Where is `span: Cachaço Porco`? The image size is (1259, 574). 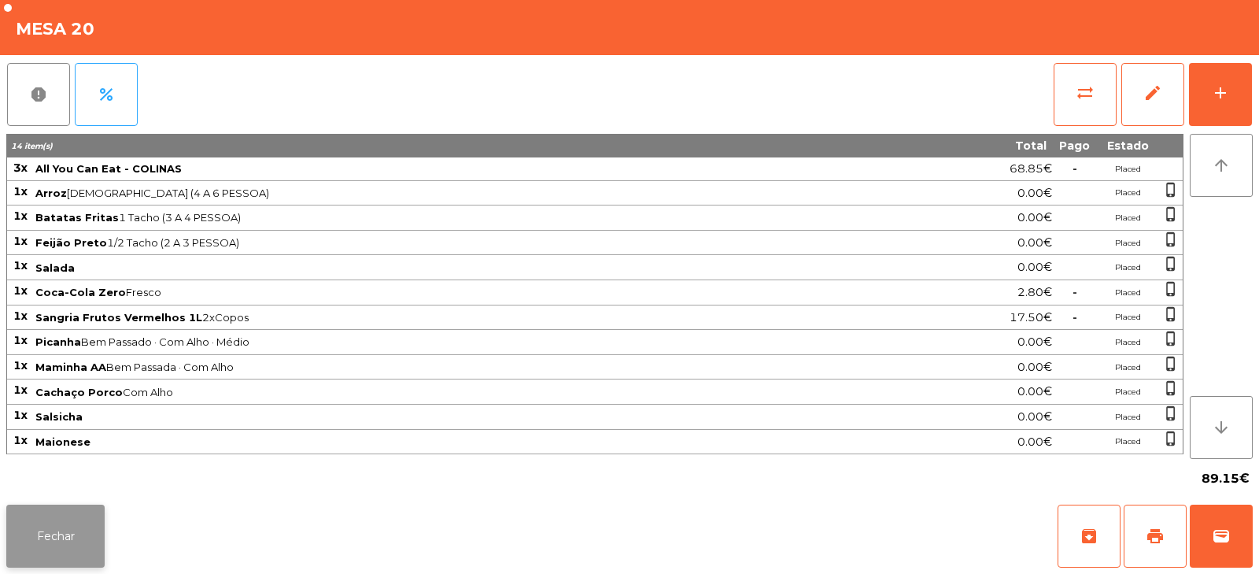 span: Cachaço Porco is located at coordinates (79, 392).